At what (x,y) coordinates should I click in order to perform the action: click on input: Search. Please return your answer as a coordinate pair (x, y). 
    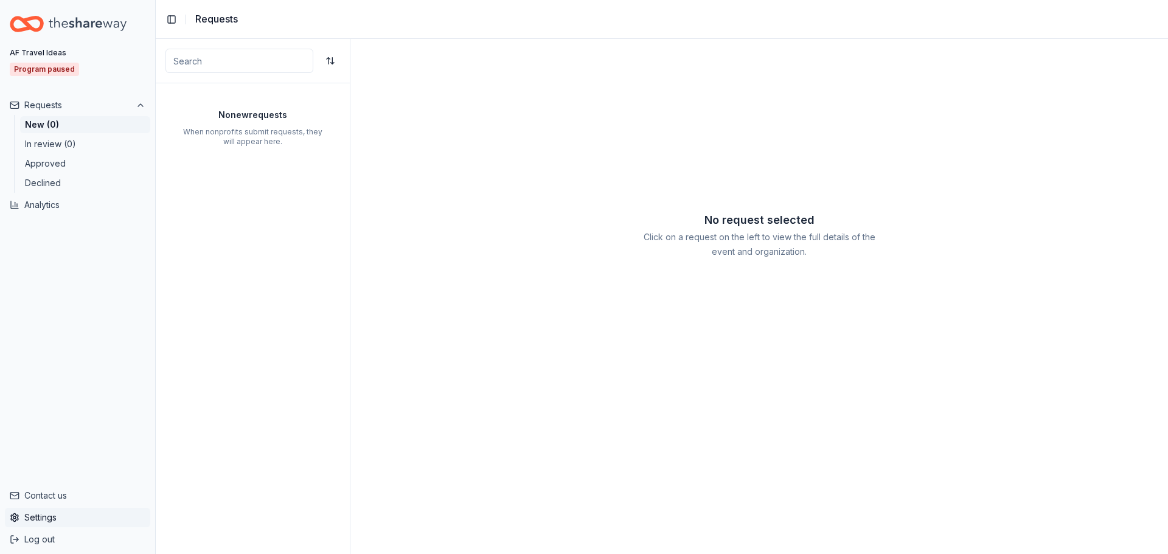
    Looking at the image, I should click on (239, 61).